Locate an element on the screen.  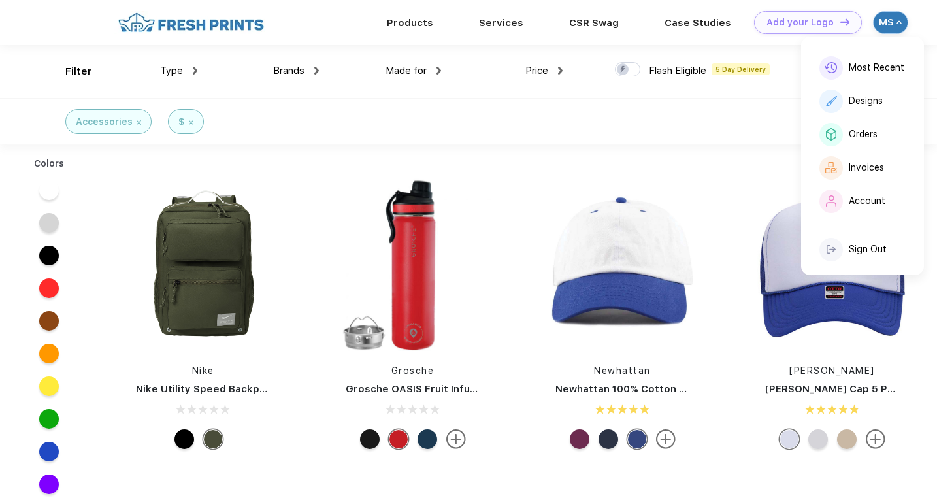
div: Black is located at coordinates (184, 439).